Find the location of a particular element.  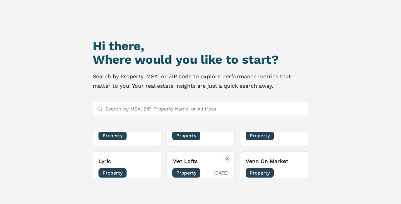

h1: Hi there, is located at coordinates (200, 46).